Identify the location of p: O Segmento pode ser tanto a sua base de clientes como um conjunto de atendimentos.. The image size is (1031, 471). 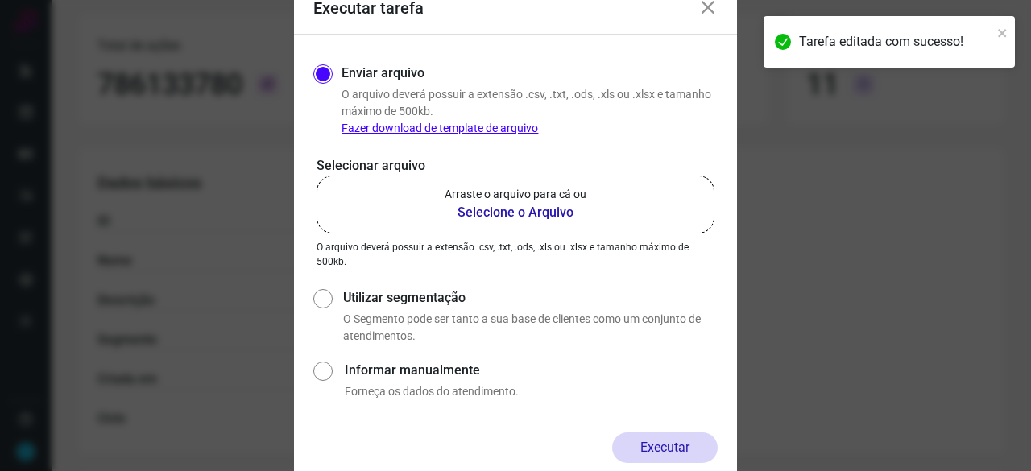
(530, 328).